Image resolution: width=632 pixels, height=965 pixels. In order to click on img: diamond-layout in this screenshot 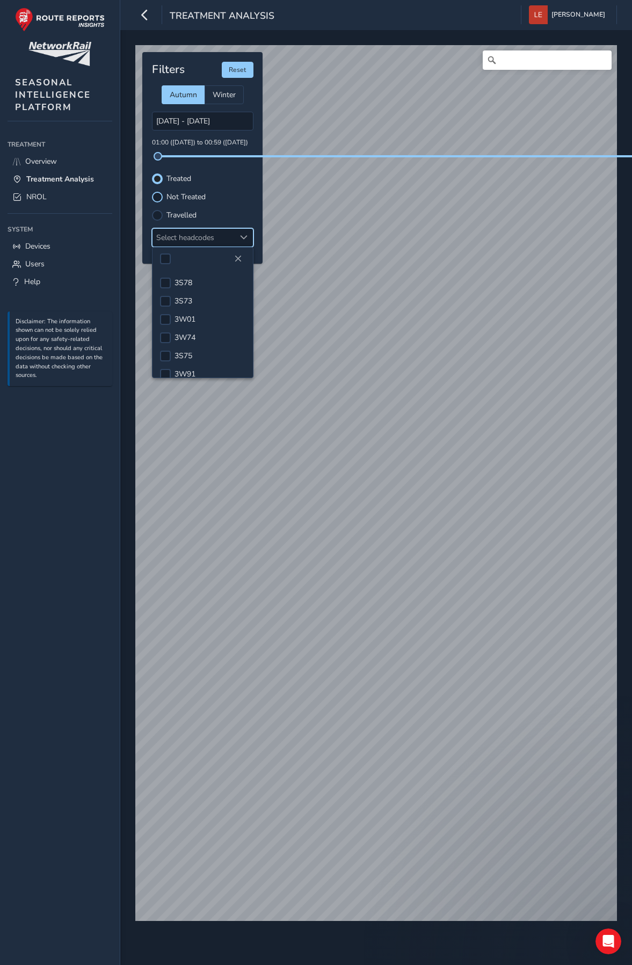, I will do `click(538, 14)`.